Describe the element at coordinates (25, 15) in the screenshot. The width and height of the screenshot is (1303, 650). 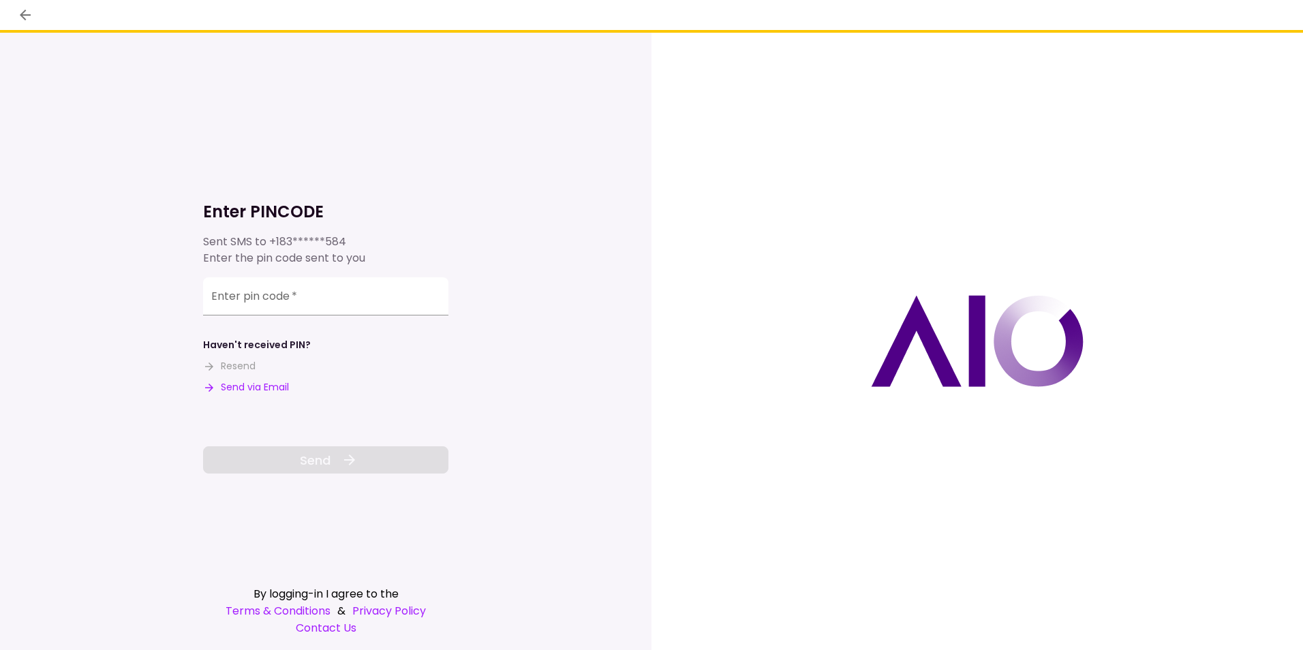
I see `button: back` at that location.